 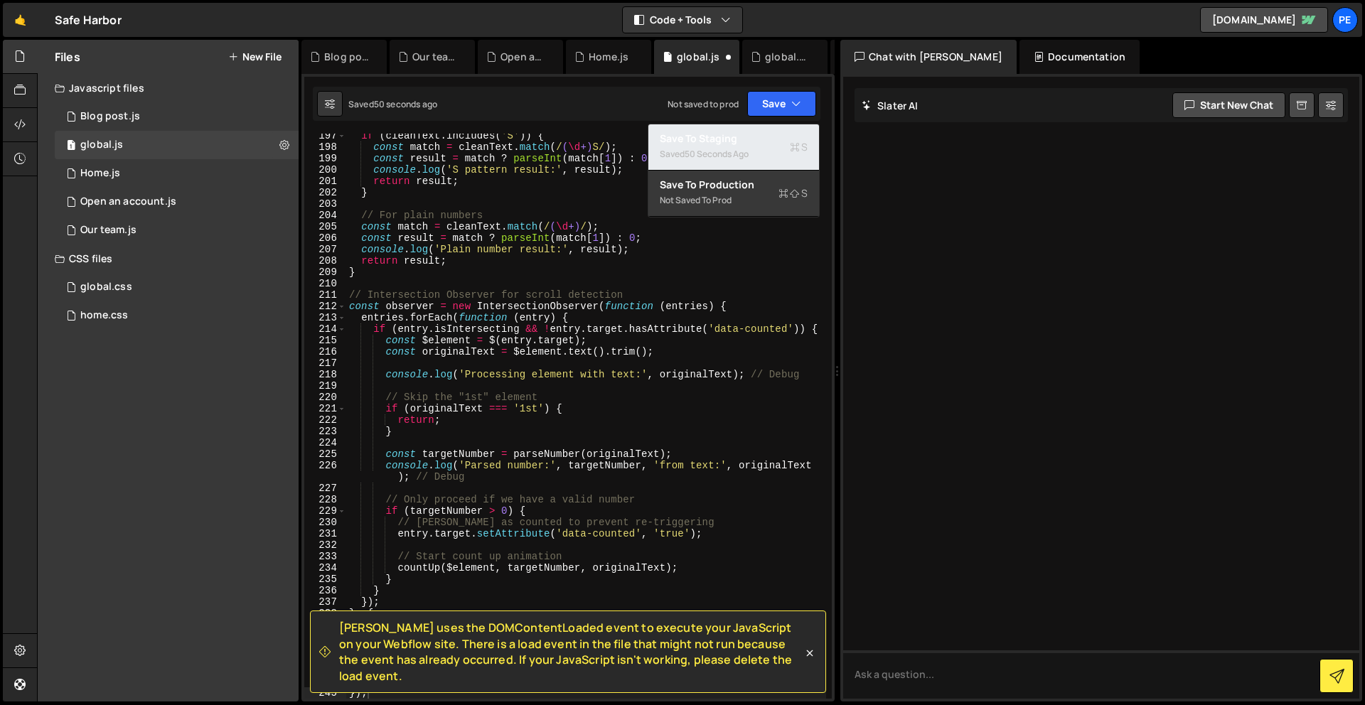 I want to click on div: 202, so click(x=325, y=193).